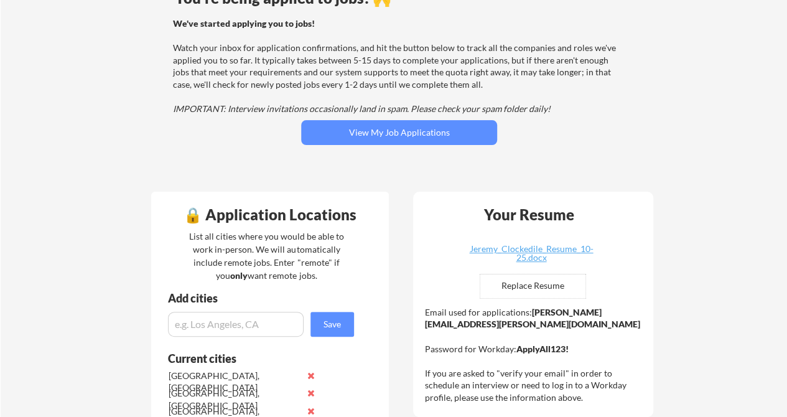 This screenshot has width=787, height=417. I want to click on a: Jeremy_Clockedile_Resume_10-25.docx, so click(531, 254).